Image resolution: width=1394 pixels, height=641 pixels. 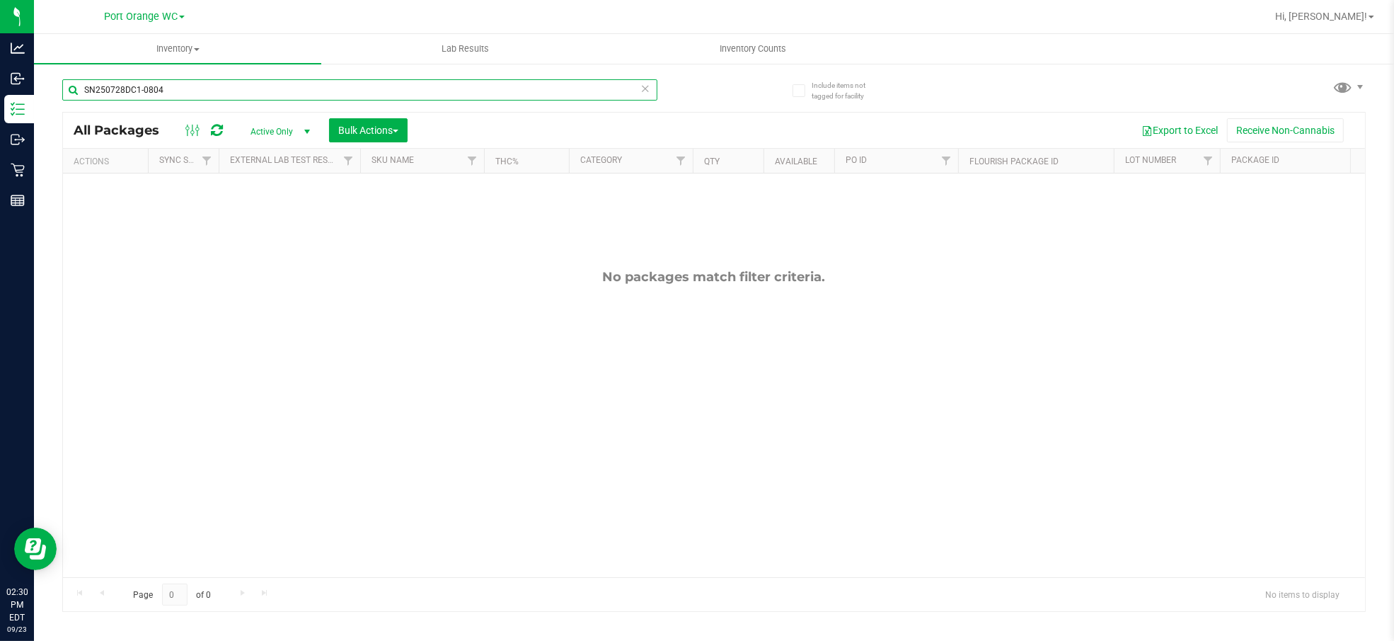 What do you see at coordinates (18, 79) in the screenshot?
I see `inline-svg: Inbound` at bounding box center [18, 79].